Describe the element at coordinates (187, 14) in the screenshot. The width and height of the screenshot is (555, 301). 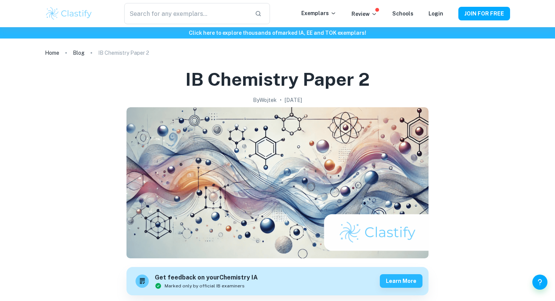
I see `input: Search for any exemplars...` at that location.